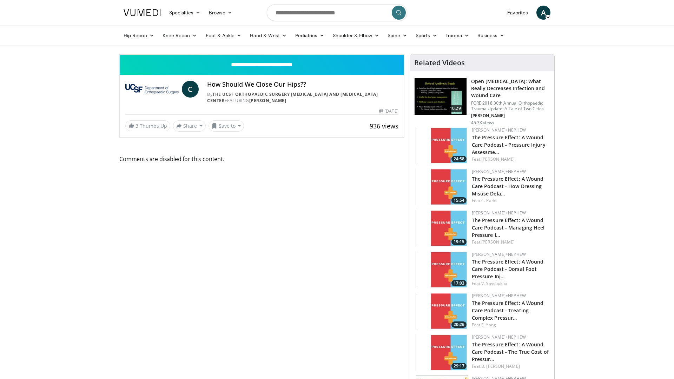 The width and height of the screenshot is (674, 379). Describe the element at coordinates (337, 13) in the screenshot. I see `input: Search topics, interventions` at that location.